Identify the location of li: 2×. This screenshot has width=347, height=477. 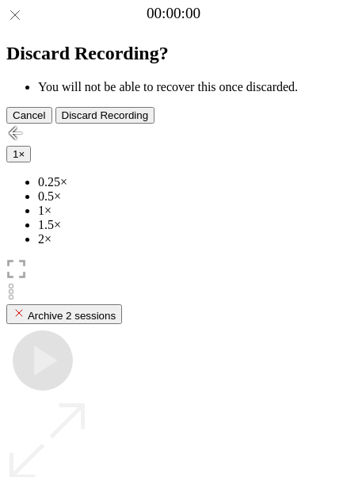
(189, 239).